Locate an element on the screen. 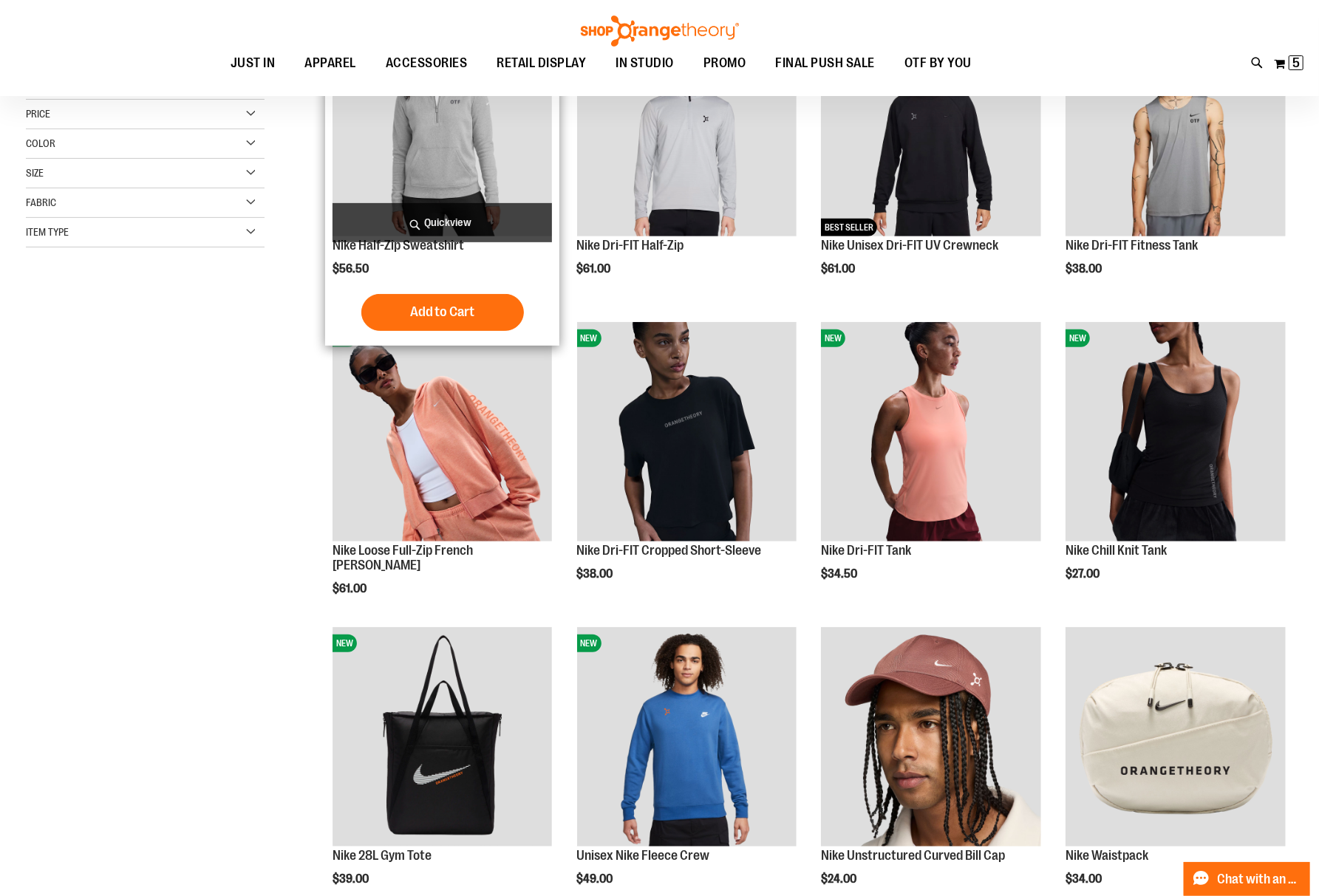  span: $56.50 is located at coordinates (351, 269).